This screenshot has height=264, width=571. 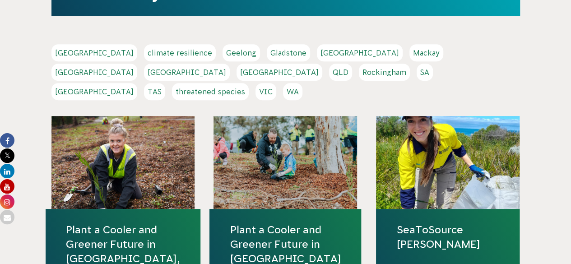 What do you see at coordinates (293, 92) in the screenshot?
I see `a: WA` at bounding box center [293, 92].